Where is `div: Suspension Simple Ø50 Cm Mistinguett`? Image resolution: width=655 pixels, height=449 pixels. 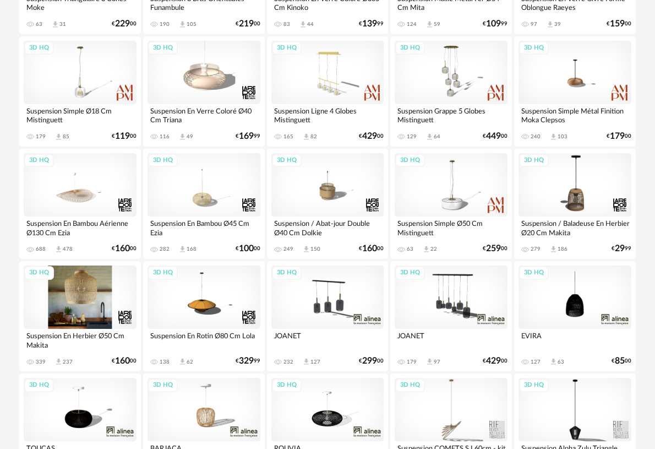
div: Suspension Simple Ø50 Cm Mistinguett is located at coordinates (451, 227).